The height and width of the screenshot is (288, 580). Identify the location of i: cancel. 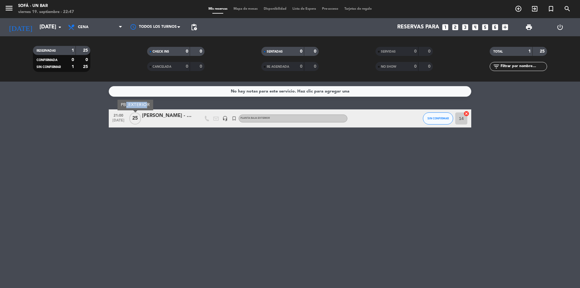
(466, 114).